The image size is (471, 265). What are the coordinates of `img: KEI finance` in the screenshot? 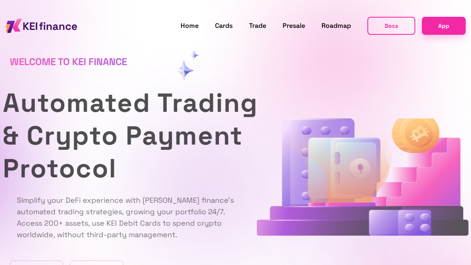 It's located at (41, 26).